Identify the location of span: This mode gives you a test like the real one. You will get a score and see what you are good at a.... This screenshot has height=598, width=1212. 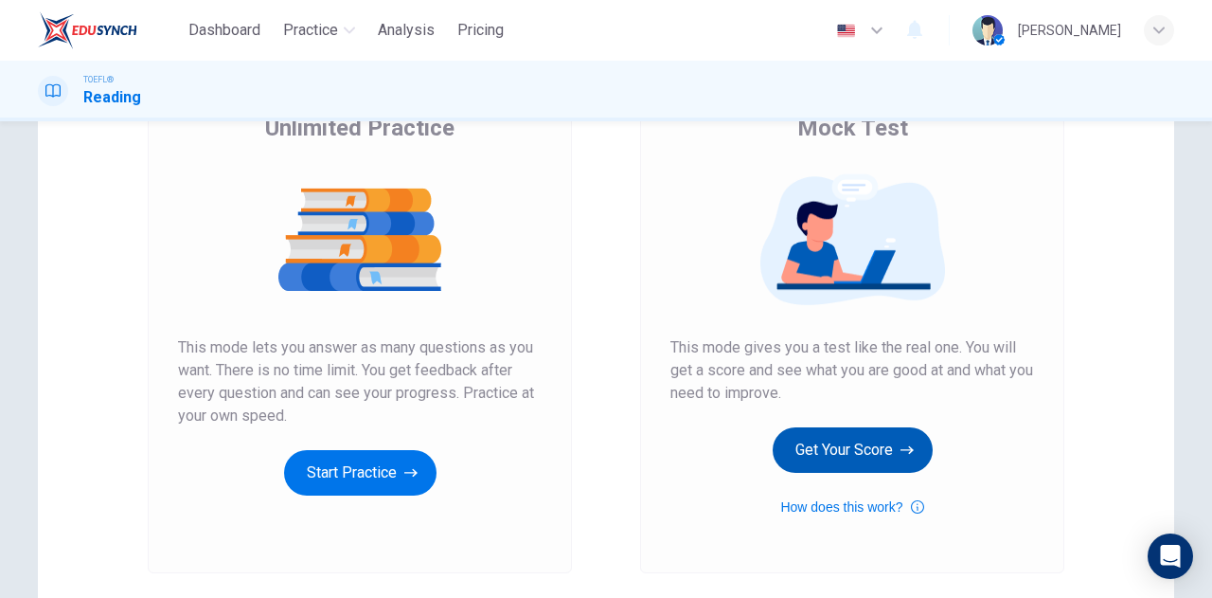
(852, 370).